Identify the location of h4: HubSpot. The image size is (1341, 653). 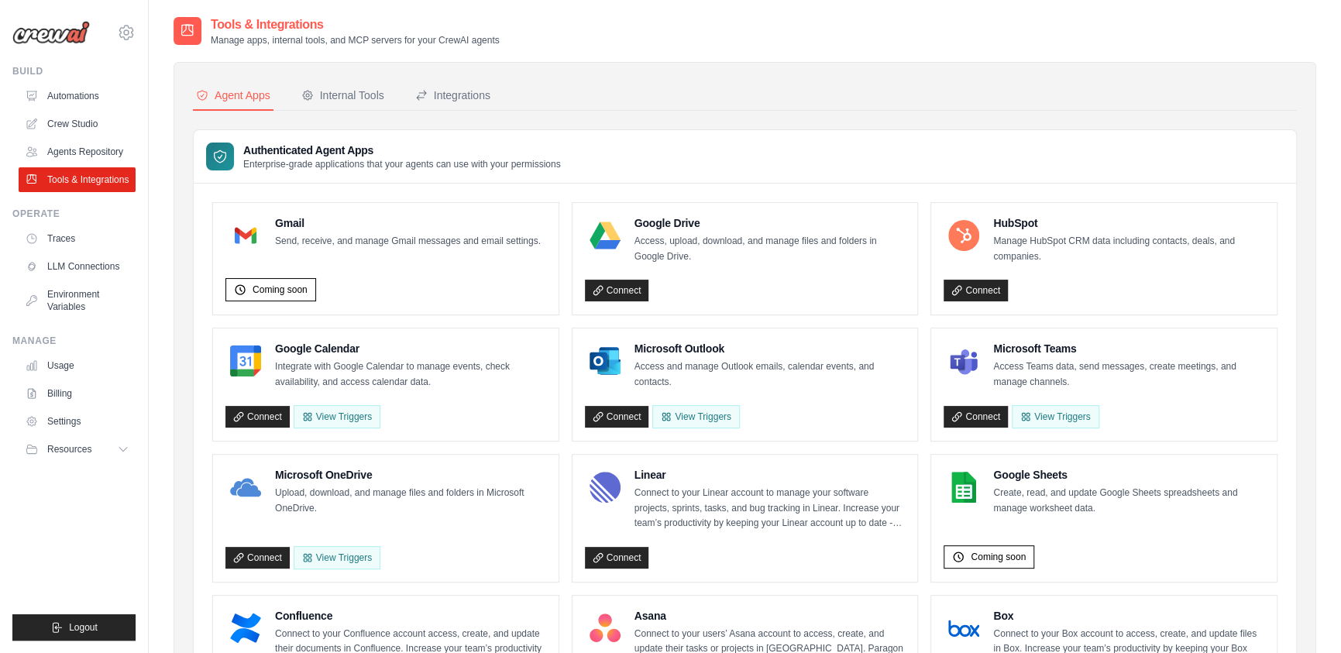
(1128, 223).